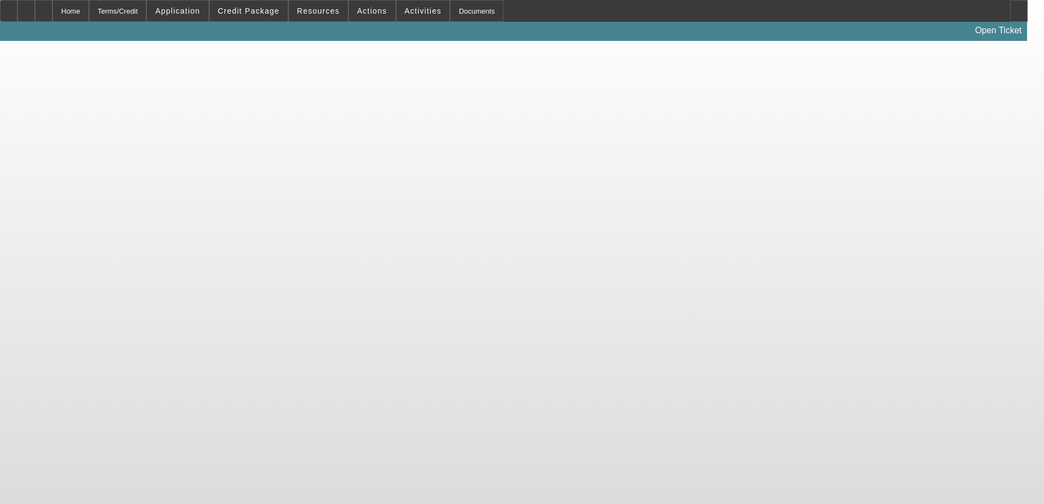  What do you see at coordinates (177, 11) in the screenshot?
I see `button: Application` at bounding box center [177, 11].